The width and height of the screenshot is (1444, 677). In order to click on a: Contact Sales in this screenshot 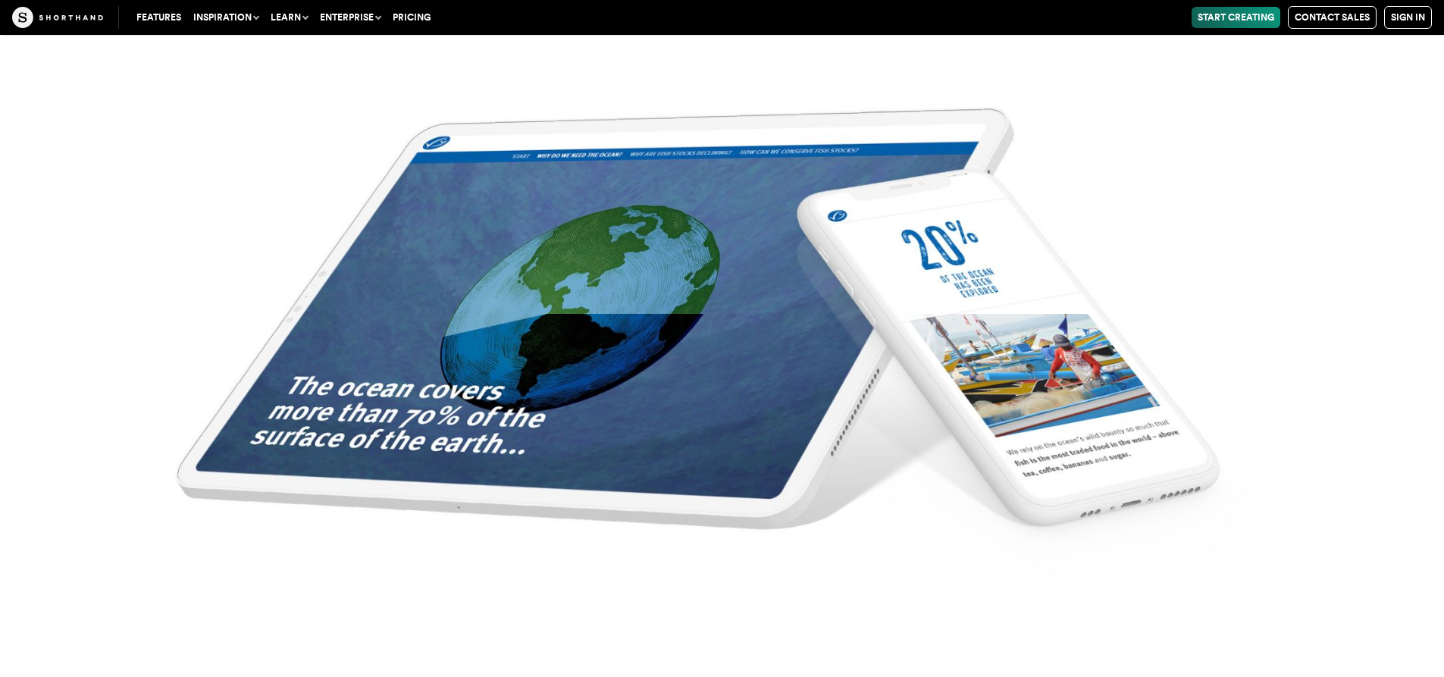, I will do `click(1331, 17)`.